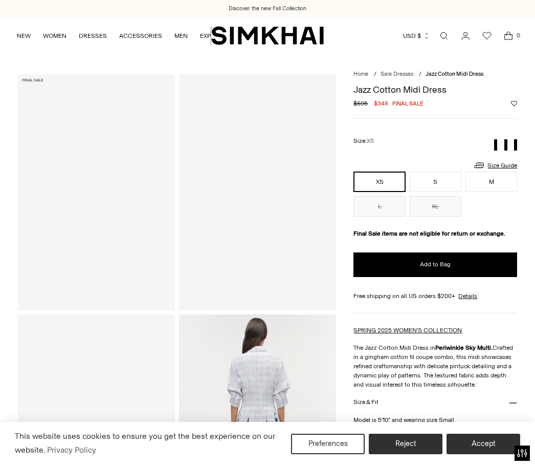  Describe the element at coordinates (268, 9) in the screenshot. I see `a: Discover the new Fall Collection` at that location.